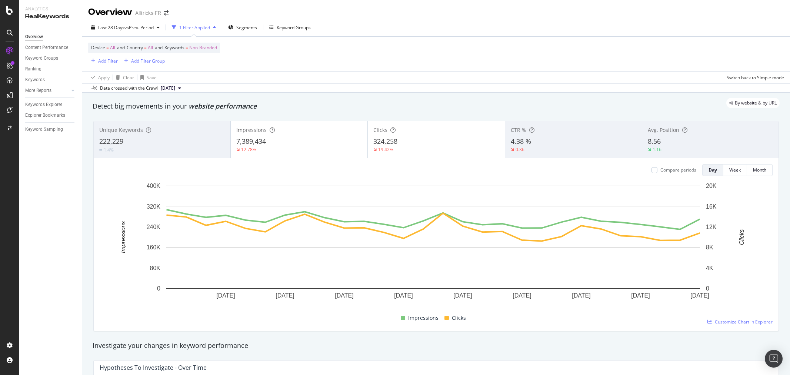  I want to click on div: Add Filter Group, so click(148, 61).